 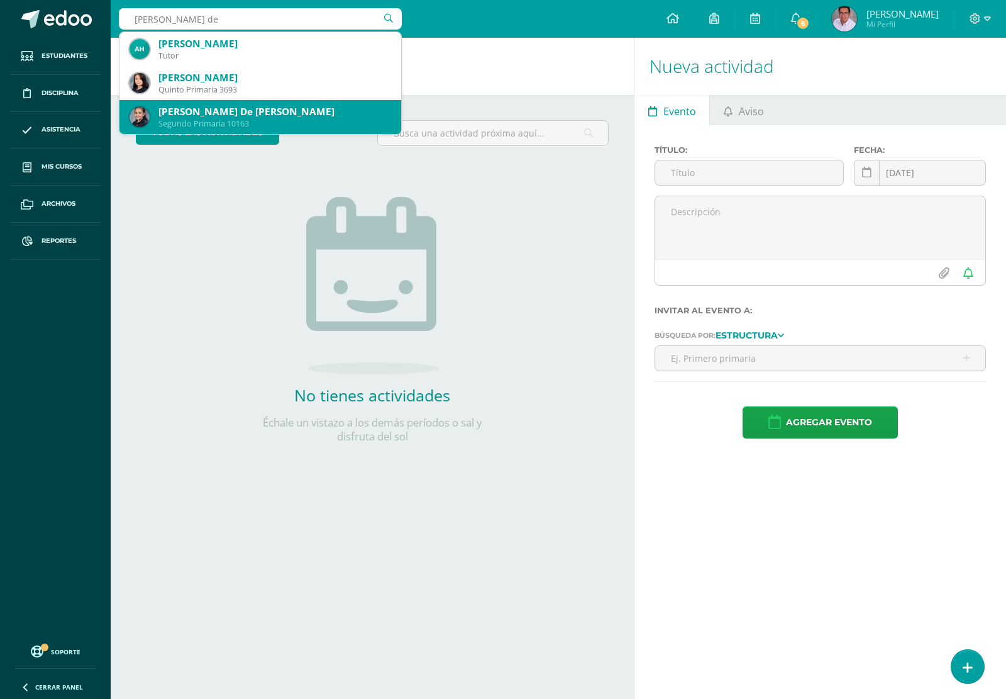 What do you see at coordinates (820, 66) in the screenshot?
I see `h1: Nueva actividad` at bounding box center [820, 66].